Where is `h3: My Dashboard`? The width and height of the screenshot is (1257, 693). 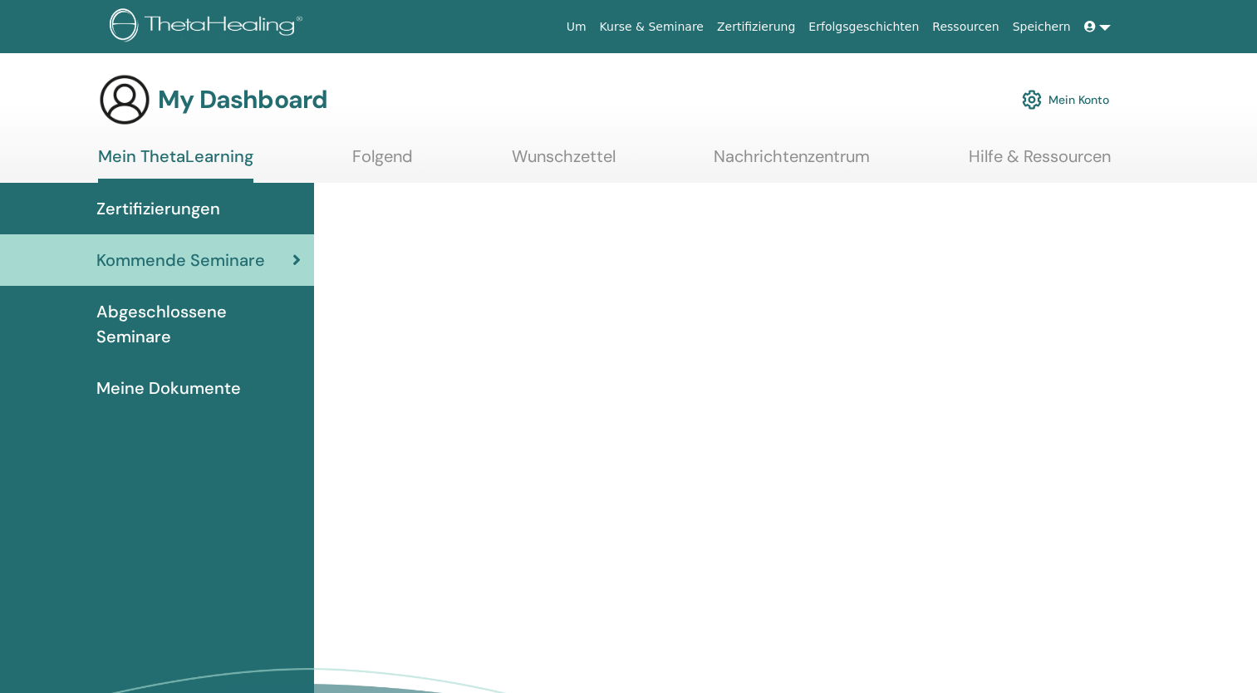
h3: My Dashboard is located at coordinates (243, 100).